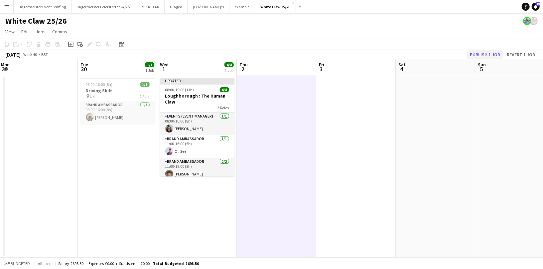  I want to click on span: Tue, so click(84, 65).